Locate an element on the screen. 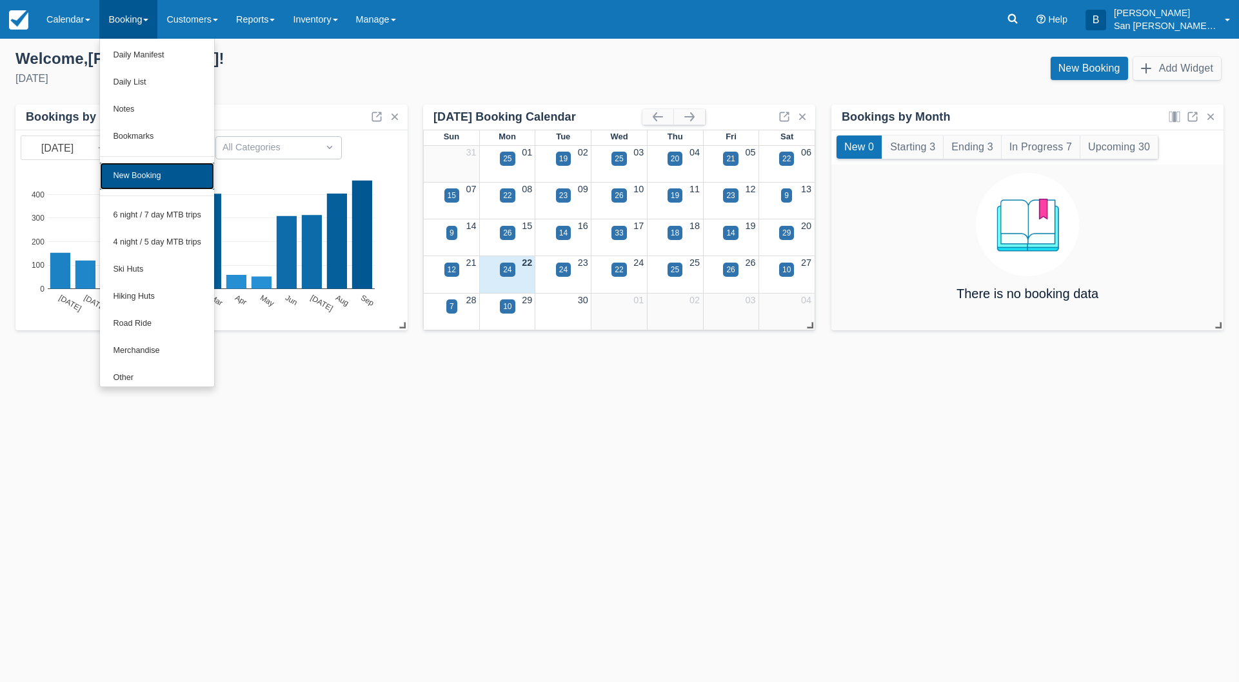  a: 26 is located at coordinates (750, 262).